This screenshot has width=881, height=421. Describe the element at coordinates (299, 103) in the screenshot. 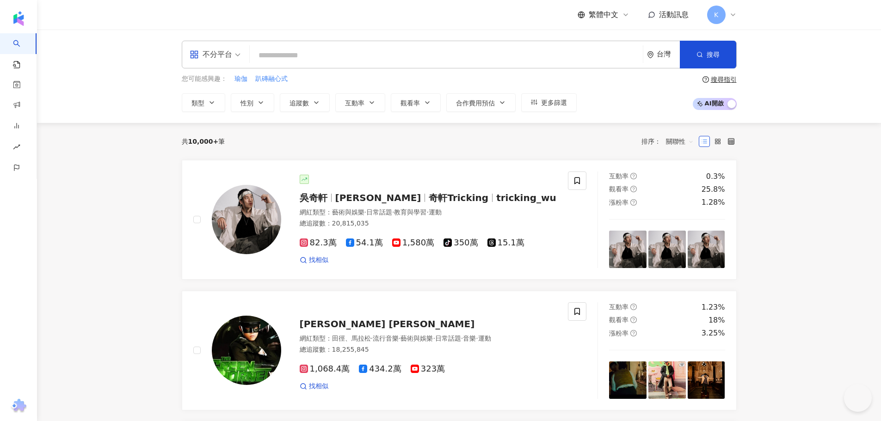

I see `span: 追蹤數` at that location.